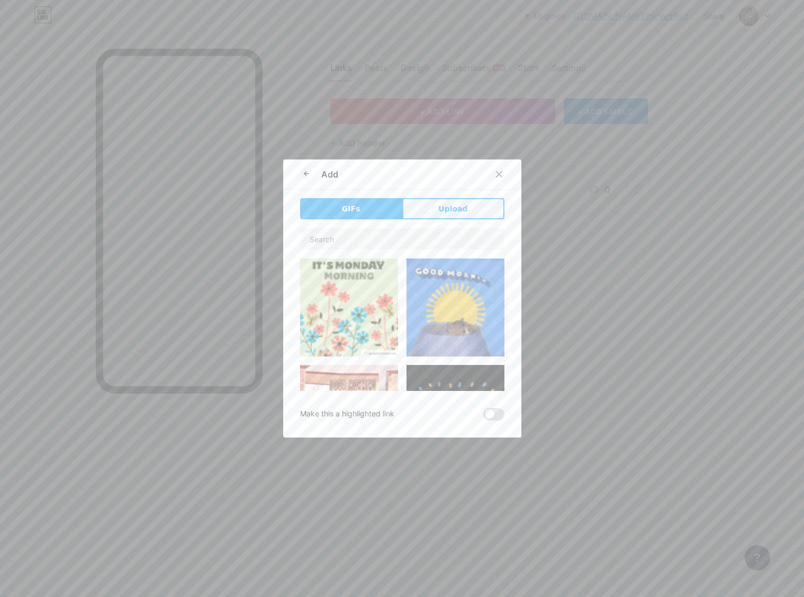 Image resolution: width=804 pixels, height=597 pixels. I want to click on button: GIFs, so click(351, 209).